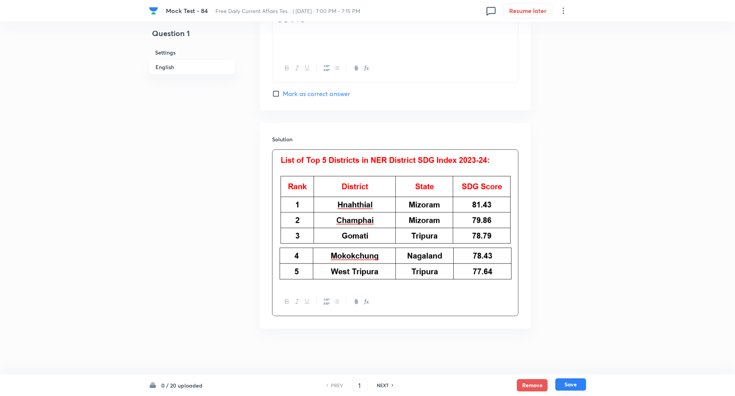  What do you see at coordinates (395, 200) in the screenshot?
I see `img: 02-09-25-05:52:07-AM` at bounding box center [395, 200].